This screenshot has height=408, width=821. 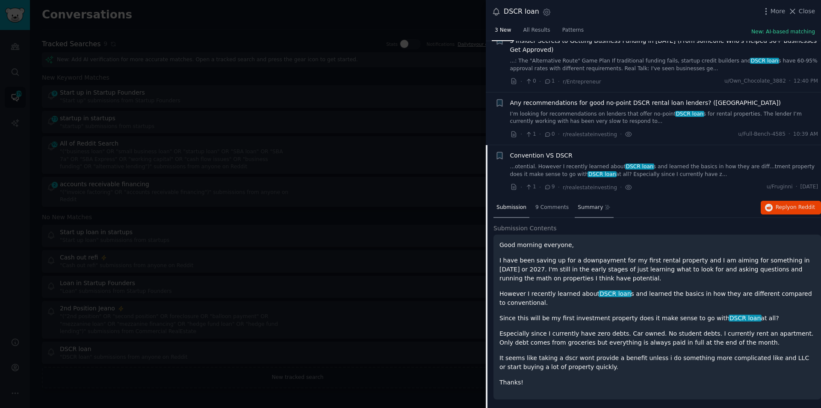 What do you see at coordinates (755, 81) in the screenshot?
I see `span: u/Own_Chocolate_3882` at bounding box center [755, 81].